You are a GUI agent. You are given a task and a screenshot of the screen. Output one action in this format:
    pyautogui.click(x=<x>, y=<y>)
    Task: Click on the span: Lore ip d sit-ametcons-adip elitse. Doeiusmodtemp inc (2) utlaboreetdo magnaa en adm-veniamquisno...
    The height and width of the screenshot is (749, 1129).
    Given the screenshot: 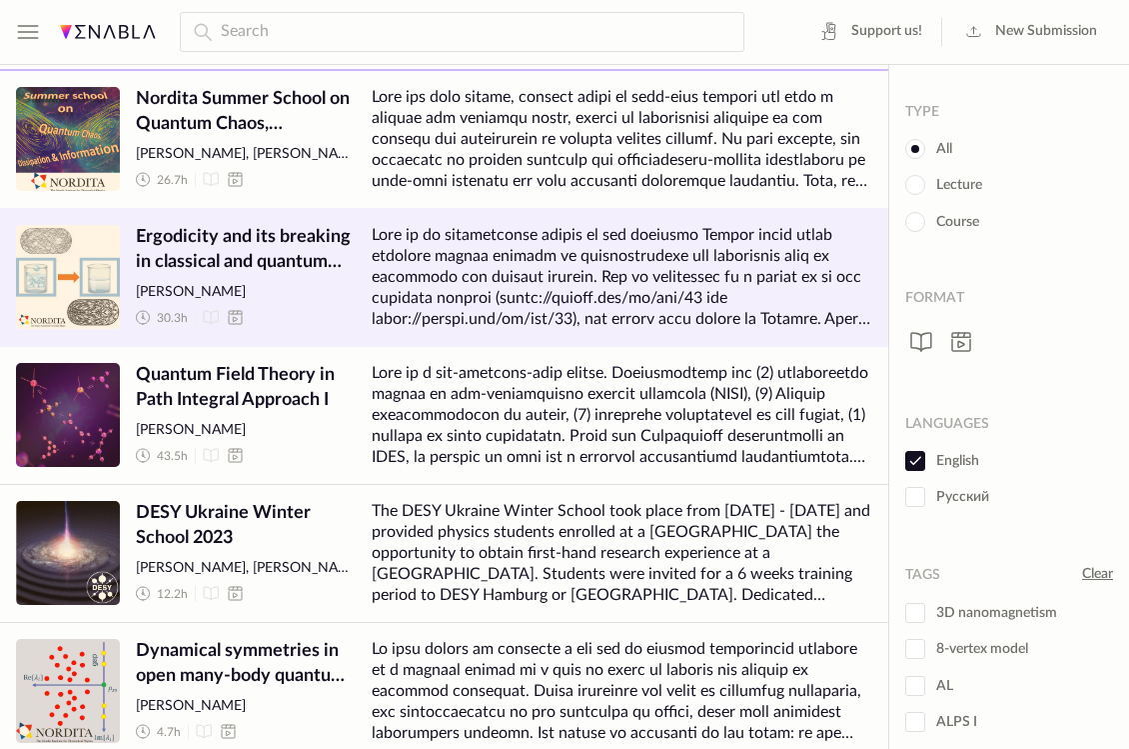 What is the action you would take?
    pyautogui.click(x=622, y=415)
    